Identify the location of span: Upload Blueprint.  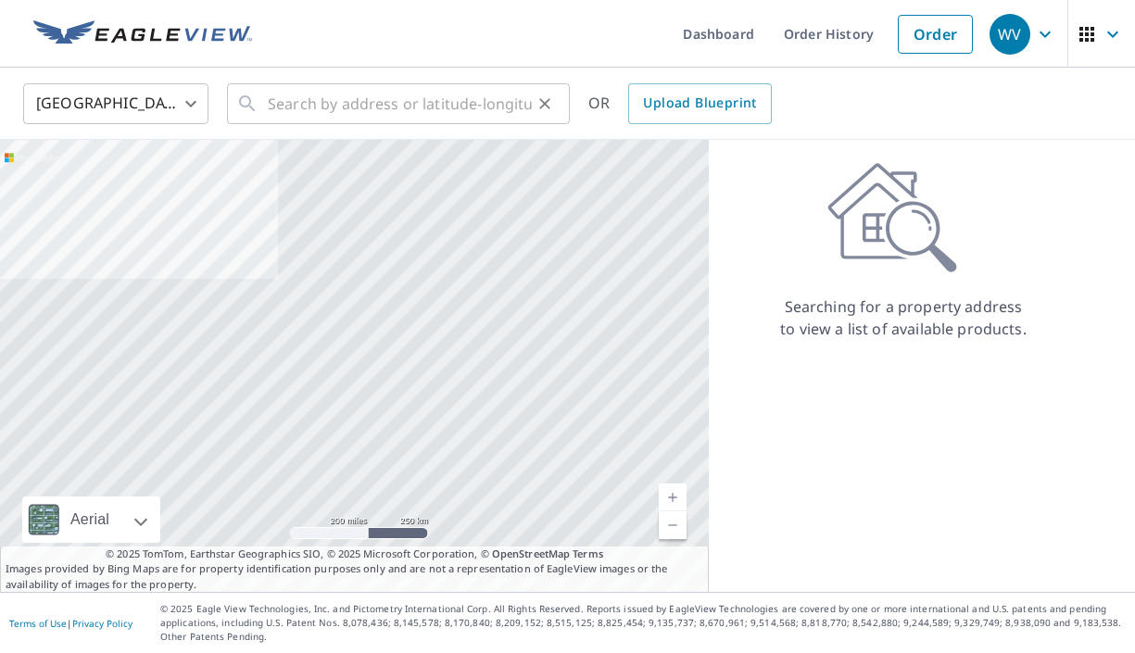
(700, 103).